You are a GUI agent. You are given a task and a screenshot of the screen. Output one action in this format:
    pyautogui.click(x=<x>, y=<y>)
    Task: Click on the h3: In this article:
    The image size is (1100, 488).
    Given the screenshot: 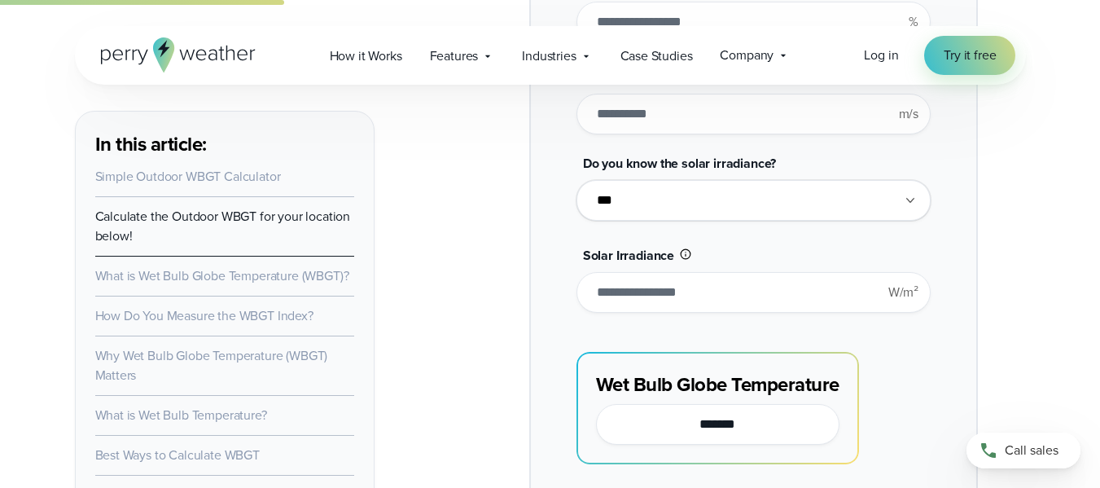 What is the action you would take?
    pyautogui.click(x=225, y=144)
    